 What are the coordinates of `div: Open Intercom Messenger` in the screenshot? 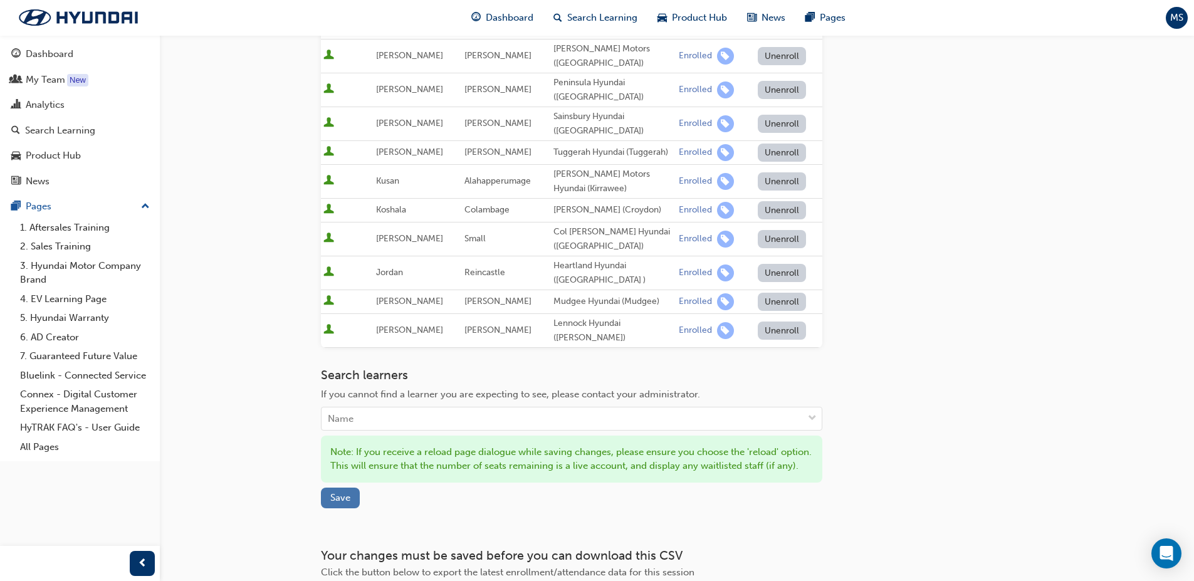 It's located at (1167, 554).